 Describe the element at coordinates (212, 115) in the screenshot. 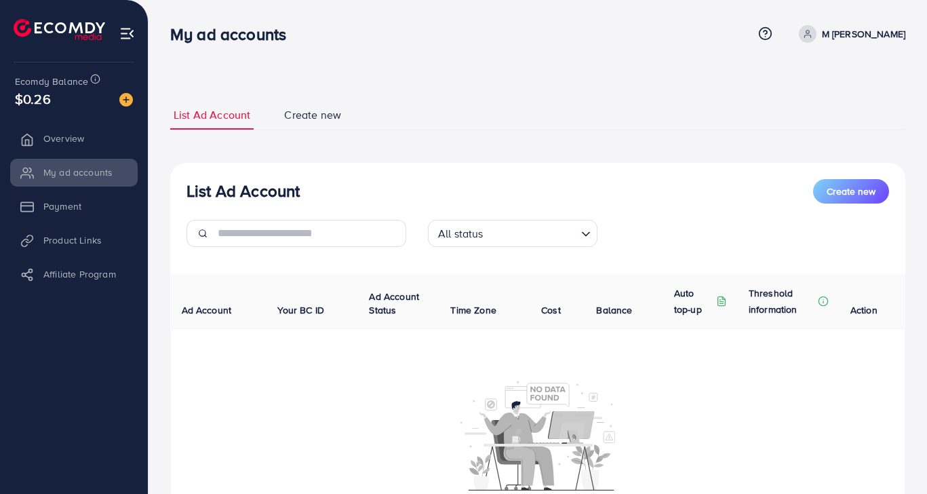

I see `span: List Ad Account` at that location.